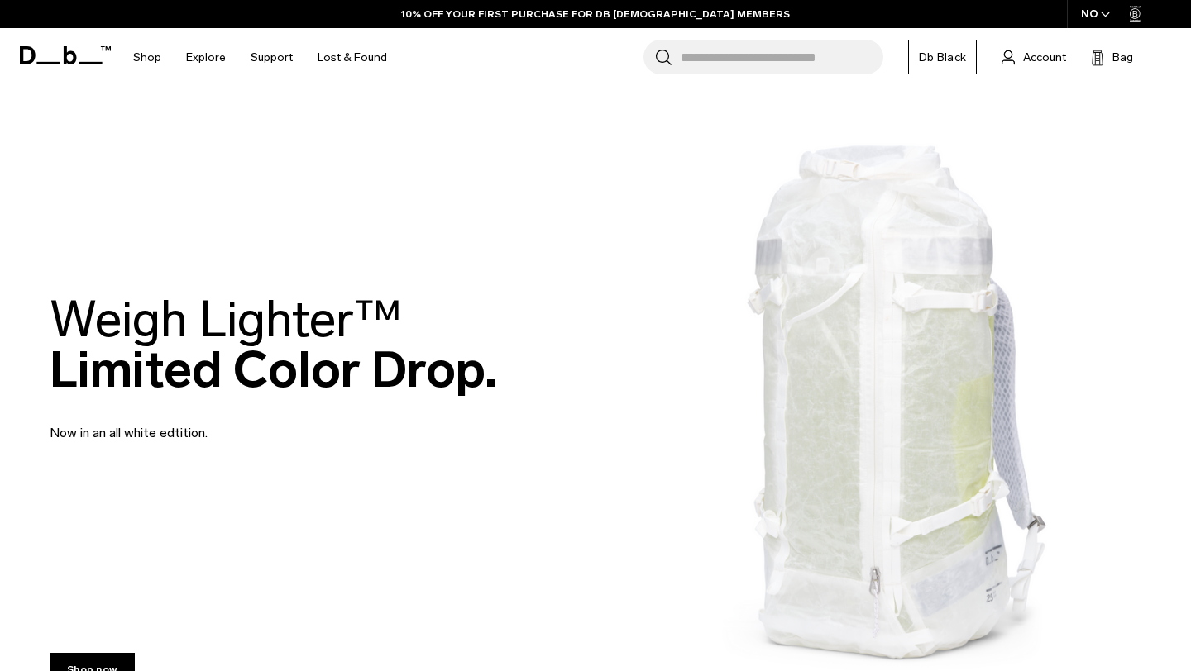 This screenshot has height=671, width=1191. What do you see at coordinates (226, 319) in the screenshot?
I see `span: Weigh Lighter™` at bounding box center [226, 319].